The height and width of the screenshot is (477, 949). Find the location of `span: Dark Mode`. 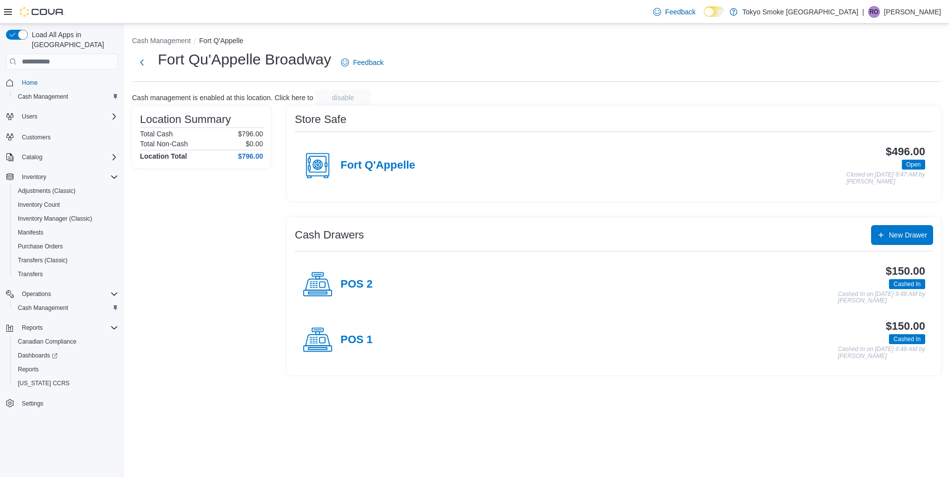

span: Dark Mode is located at coordinates (704, 17).